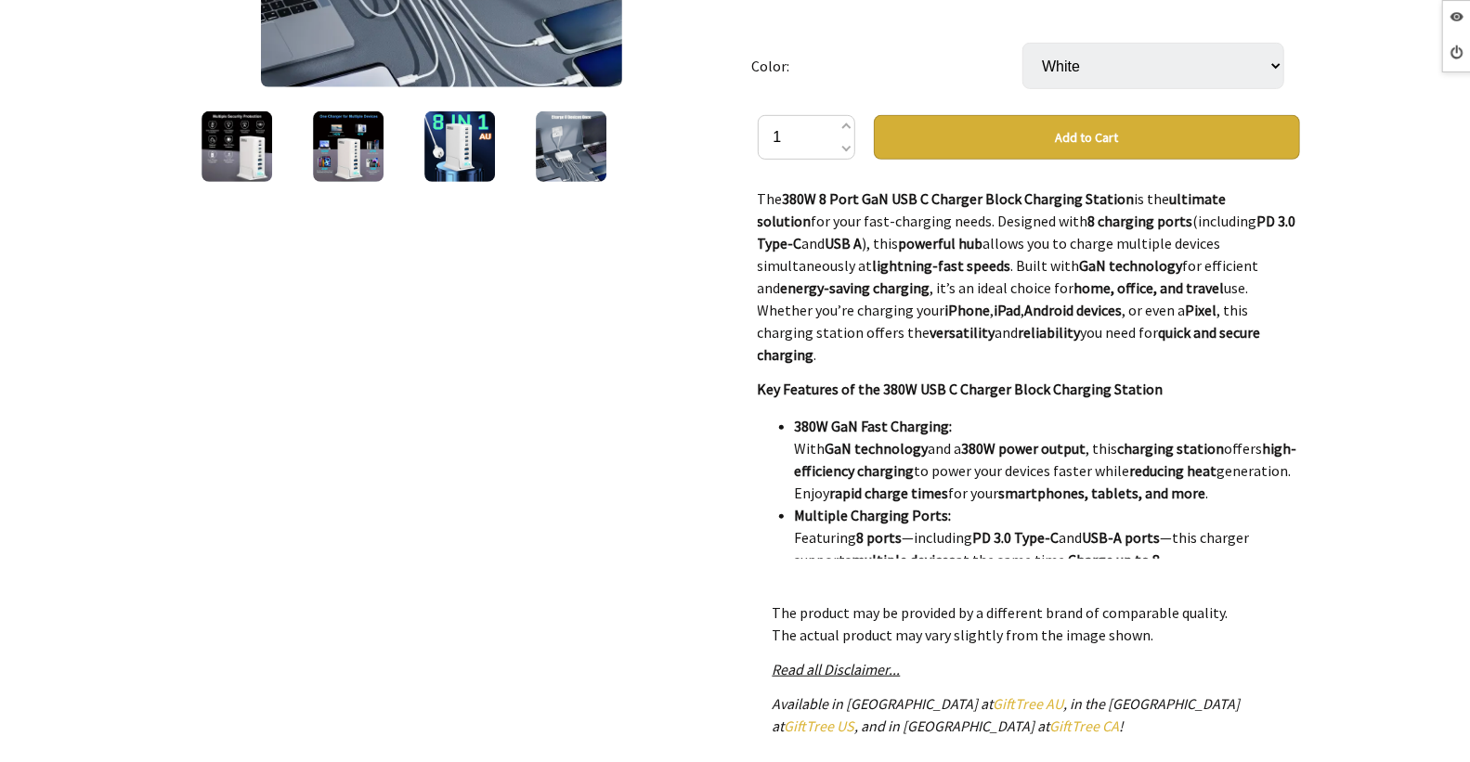 The image size is (1470, 762). I want to click on strong: charging station, so click(1171, 448).